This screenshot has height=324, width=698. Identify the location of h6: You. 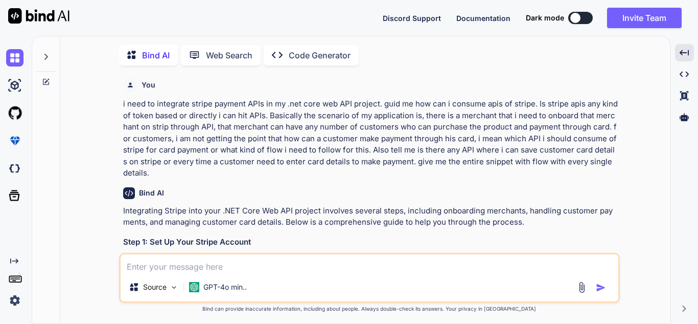
(148, 85).